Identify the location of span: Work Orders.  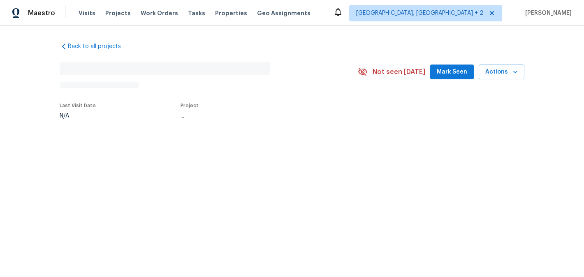
(159, 13).